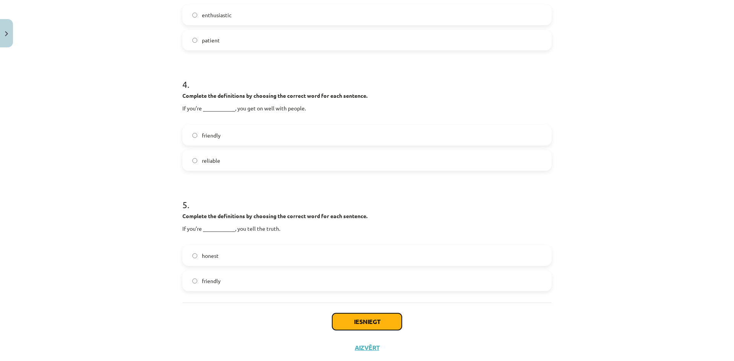 The width and height of the screenshot is (734, 361). What do you see at coordinates (211, 40) in the screenshot?
I see `span: patient` at bounding box center [211, 40].